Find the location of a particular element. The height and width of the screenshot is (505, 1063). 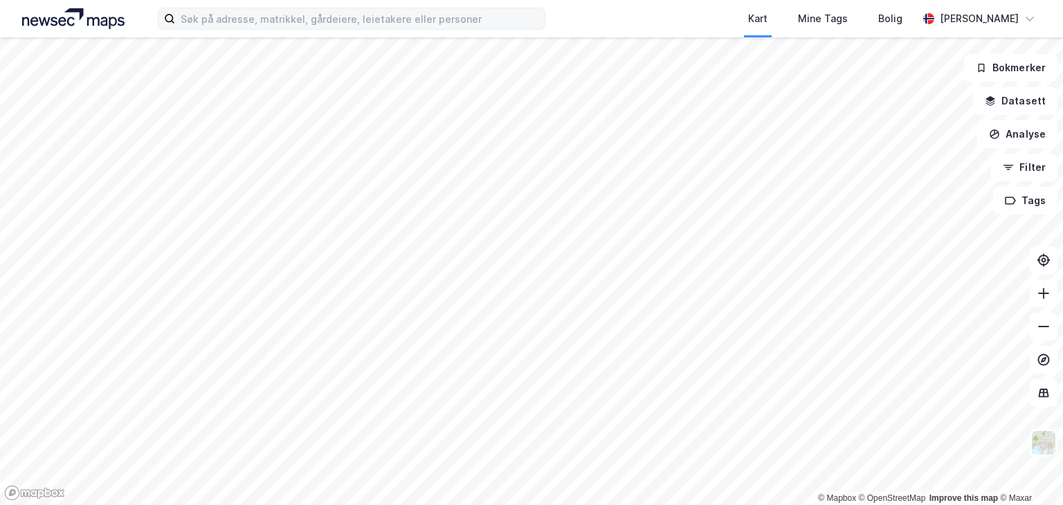

div: Kontrollprogram for chat is located at coordinates (1028, 472).